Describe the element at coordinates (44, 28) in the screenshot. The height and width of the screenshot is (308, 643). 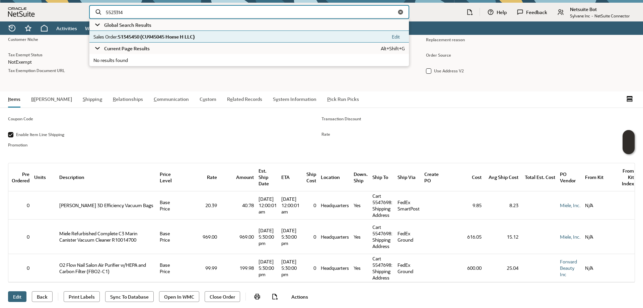
I see `svg: Home` at that location.